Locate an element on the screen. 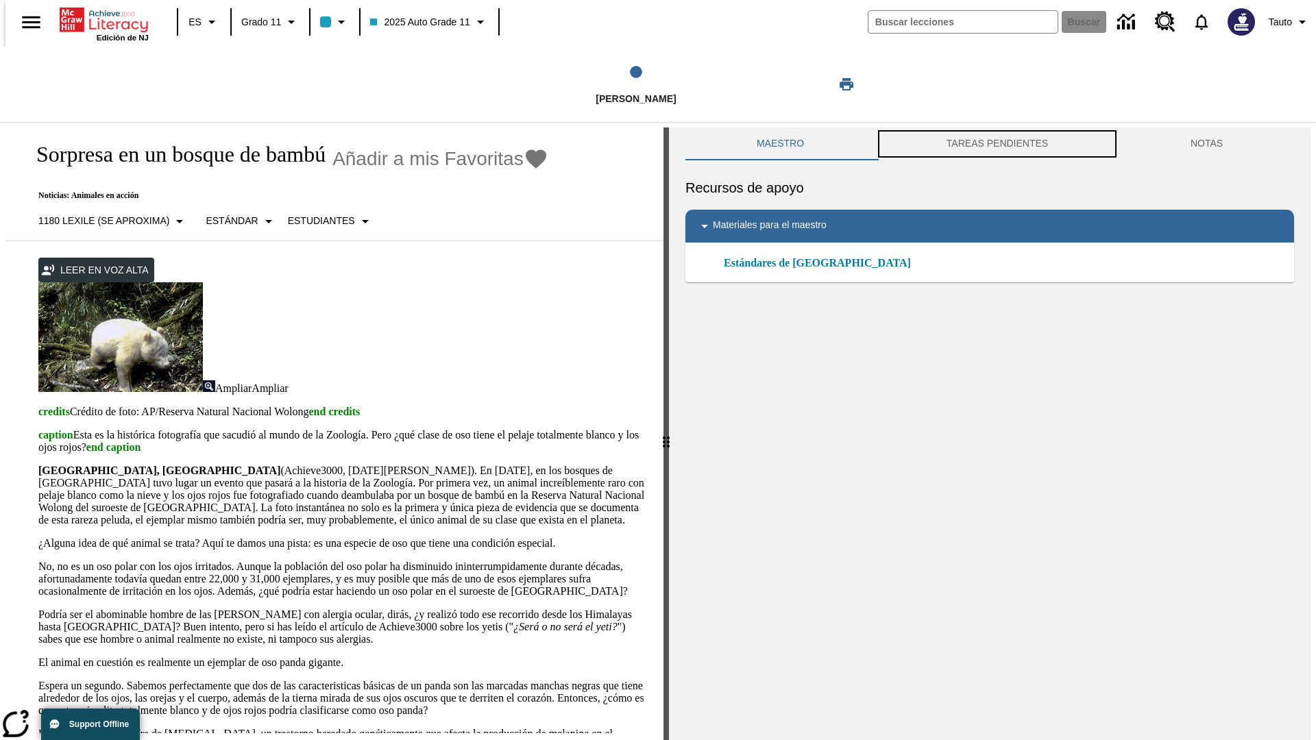 The image size is (1316, 740). a: Centro de recursos, Se abrirá en una pestaña nueva. is located at coordinates (1165, 22).